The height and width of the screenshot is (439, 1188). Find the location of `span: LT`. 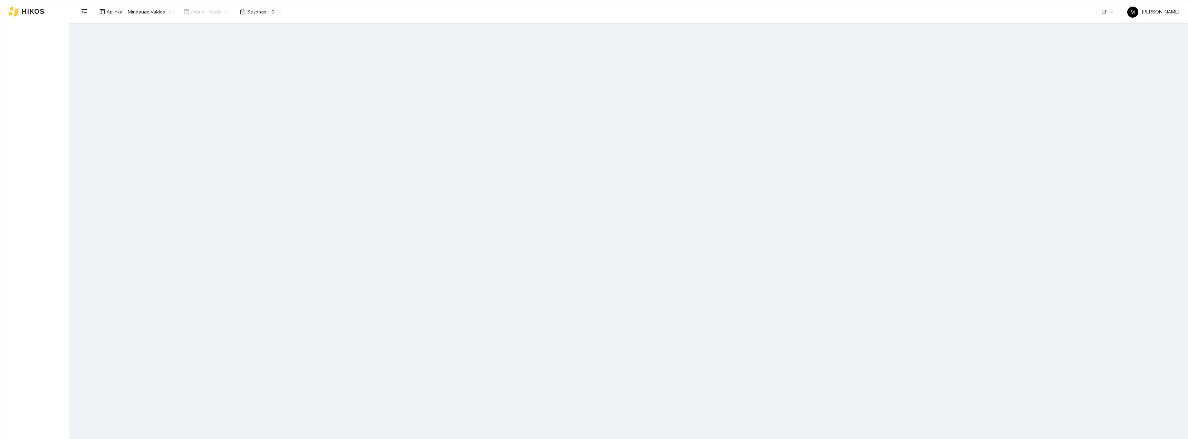

span: LT is located at coordinates (1108, 12).